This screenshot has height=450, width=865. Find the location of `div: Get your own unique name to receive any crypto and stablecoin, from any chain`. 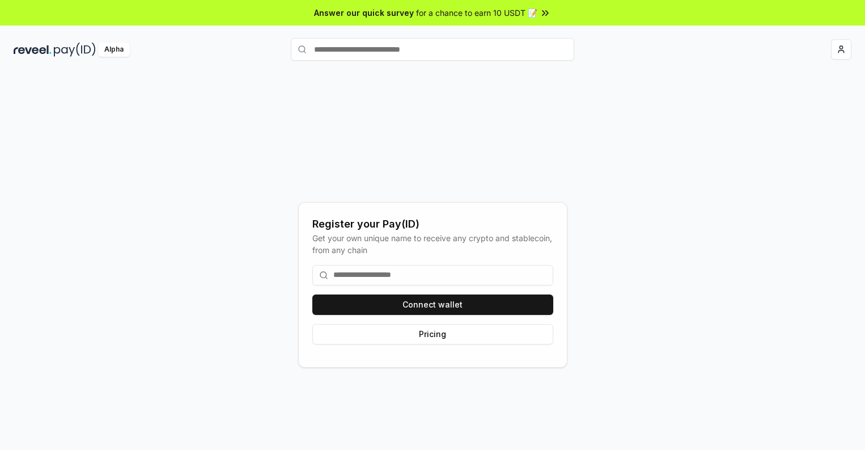

div: Get your own unique name to receive any crypto and stablecoin, from any chain is located at coordinates (433, 244).